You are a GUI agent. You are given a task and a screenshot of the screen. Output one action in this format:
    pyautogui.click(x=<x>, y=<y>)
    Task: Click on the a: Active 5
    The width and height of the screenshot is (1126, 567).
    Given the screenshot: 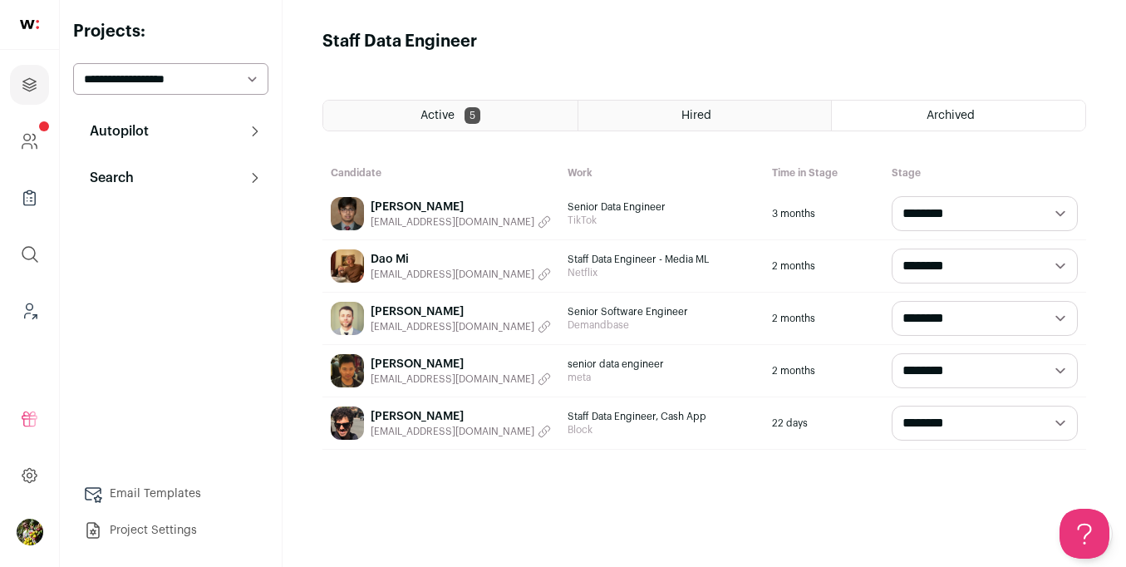 What is the action you would take?
    pyautogui.click(x=450, y=116)
    